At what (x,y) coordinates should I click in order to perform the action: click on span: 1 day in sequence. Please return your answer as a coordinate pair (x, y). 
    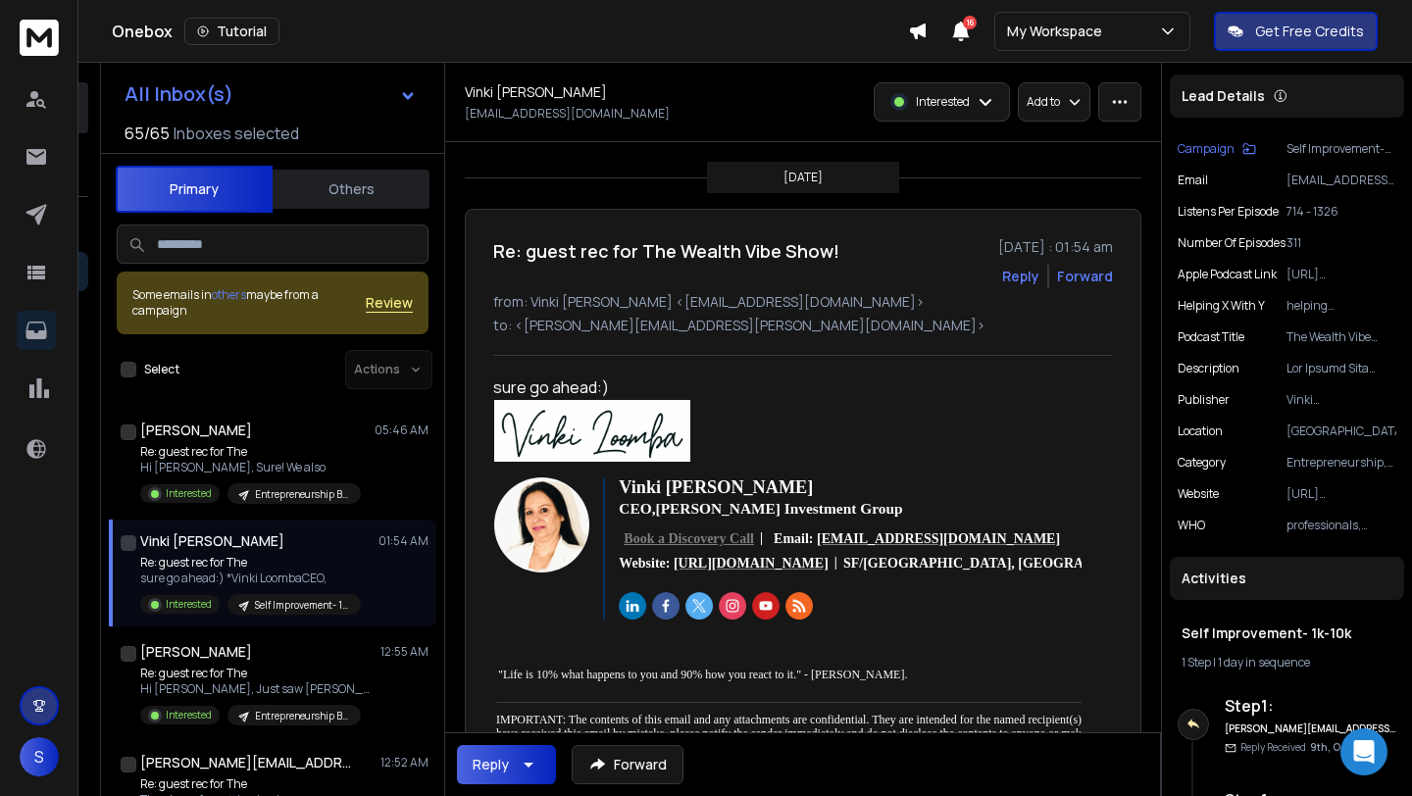
    Looking at the image, I should click on (1264, 662).